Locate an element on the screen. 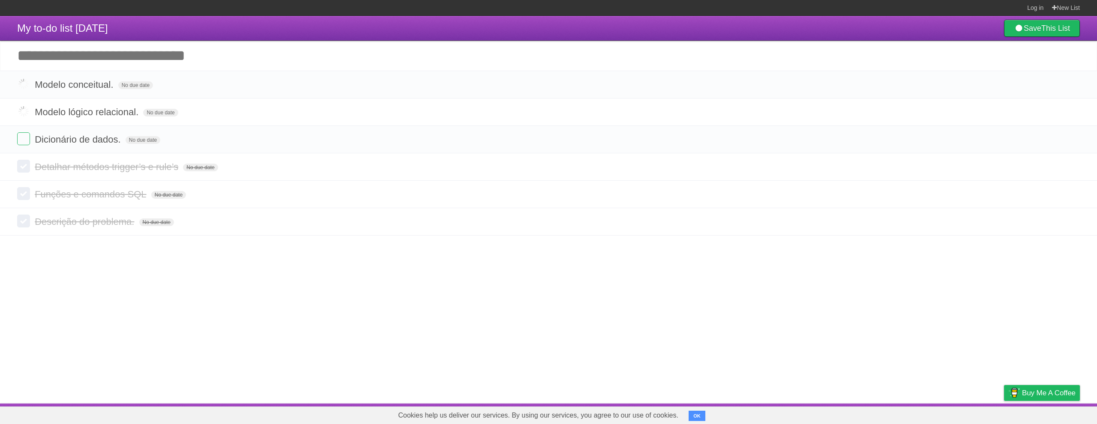  a: Suggest a feature is located at coordinates (1053, 414).